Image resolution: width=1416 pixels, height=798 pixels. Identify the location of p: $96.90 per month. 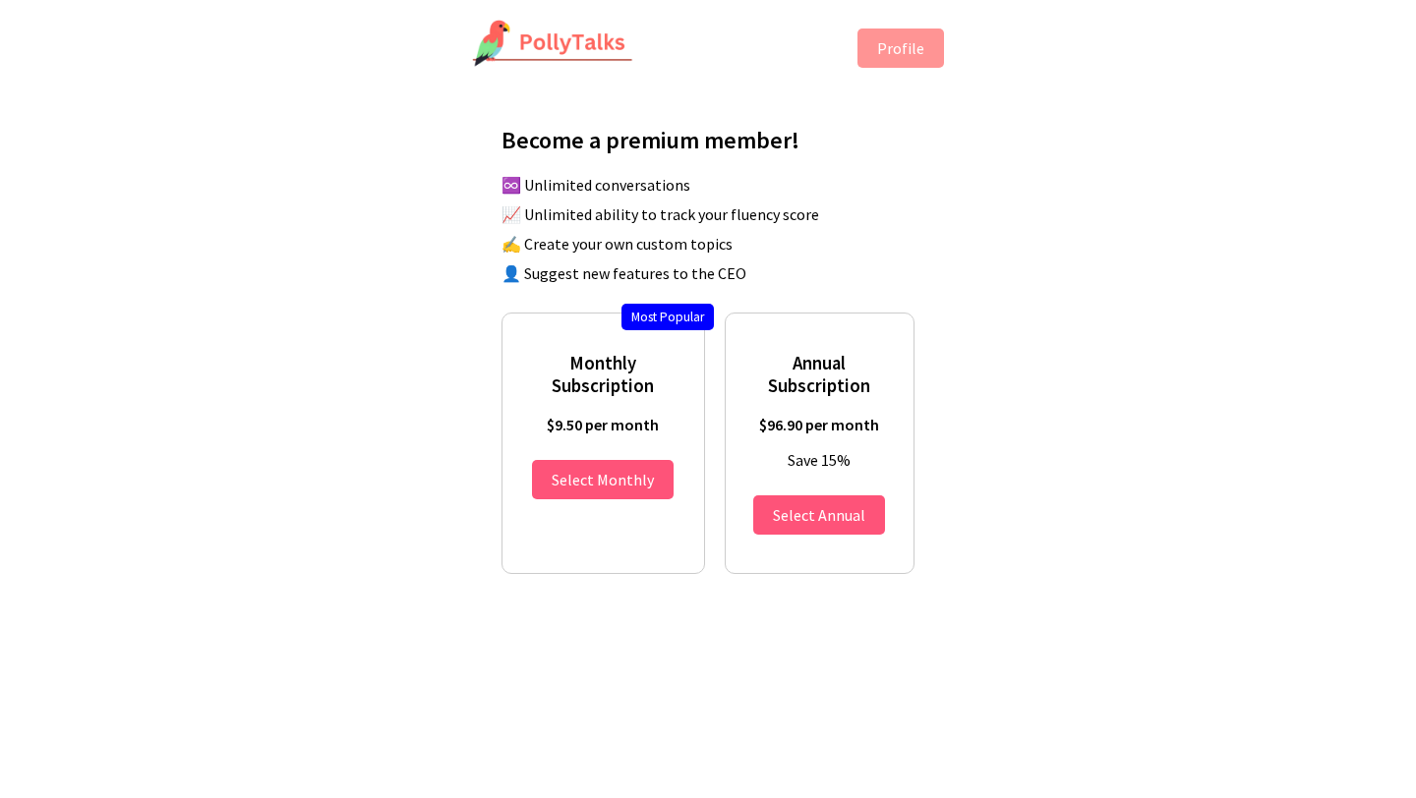
(819, 425).